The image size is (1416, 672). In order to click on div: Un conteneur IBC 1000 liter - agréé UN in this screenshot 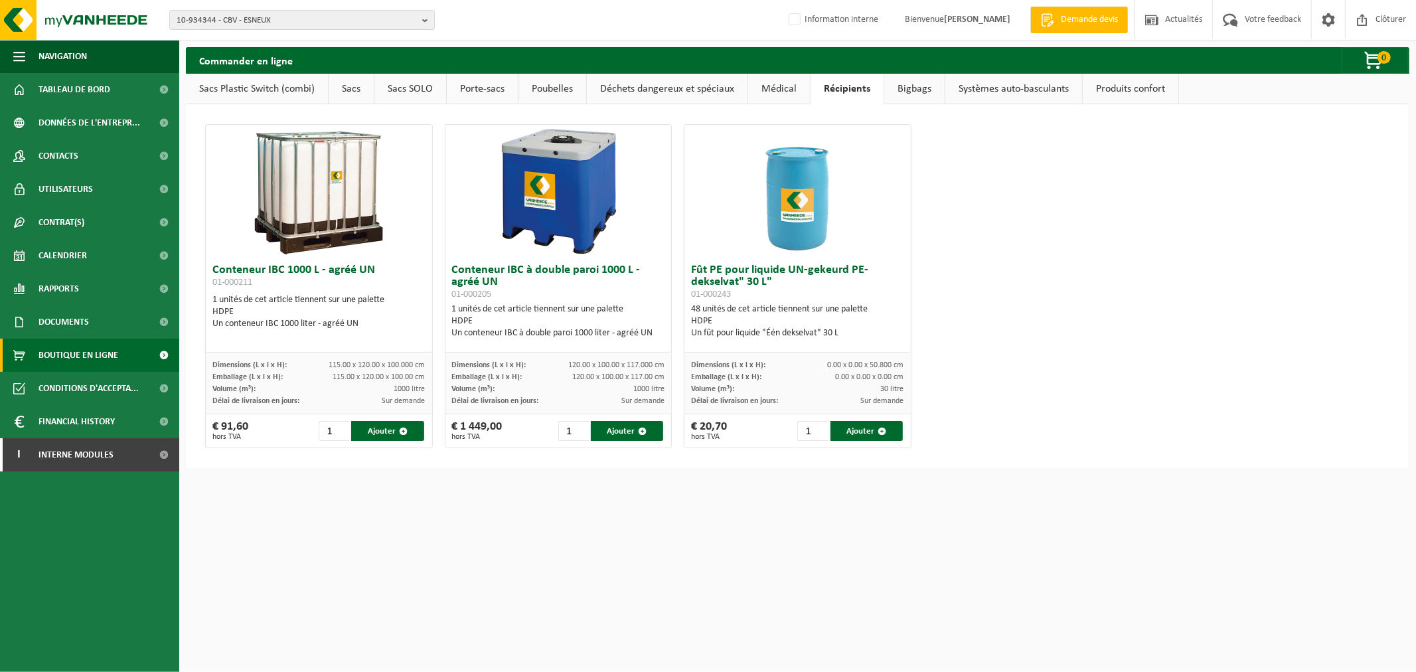, I will do `click(319, 324)`.